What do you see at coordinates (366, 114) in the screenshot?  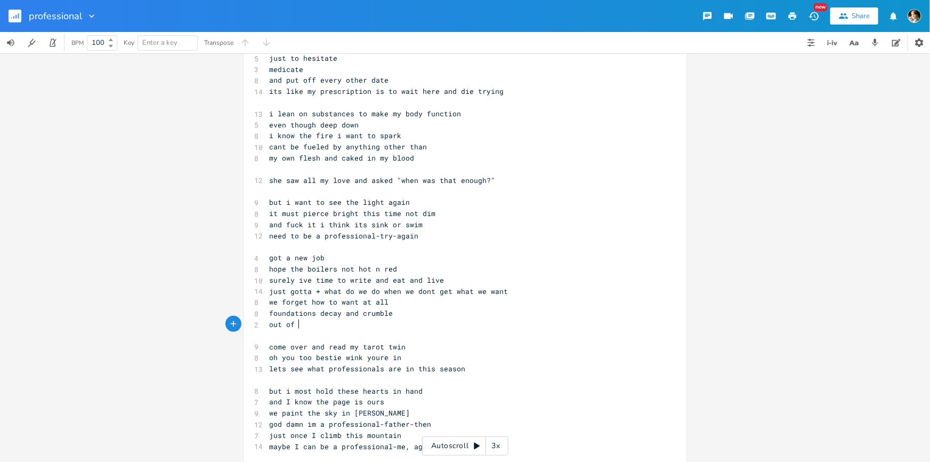 I see `span: i lean on substances to make my body function` at bounding box center [366, 114].